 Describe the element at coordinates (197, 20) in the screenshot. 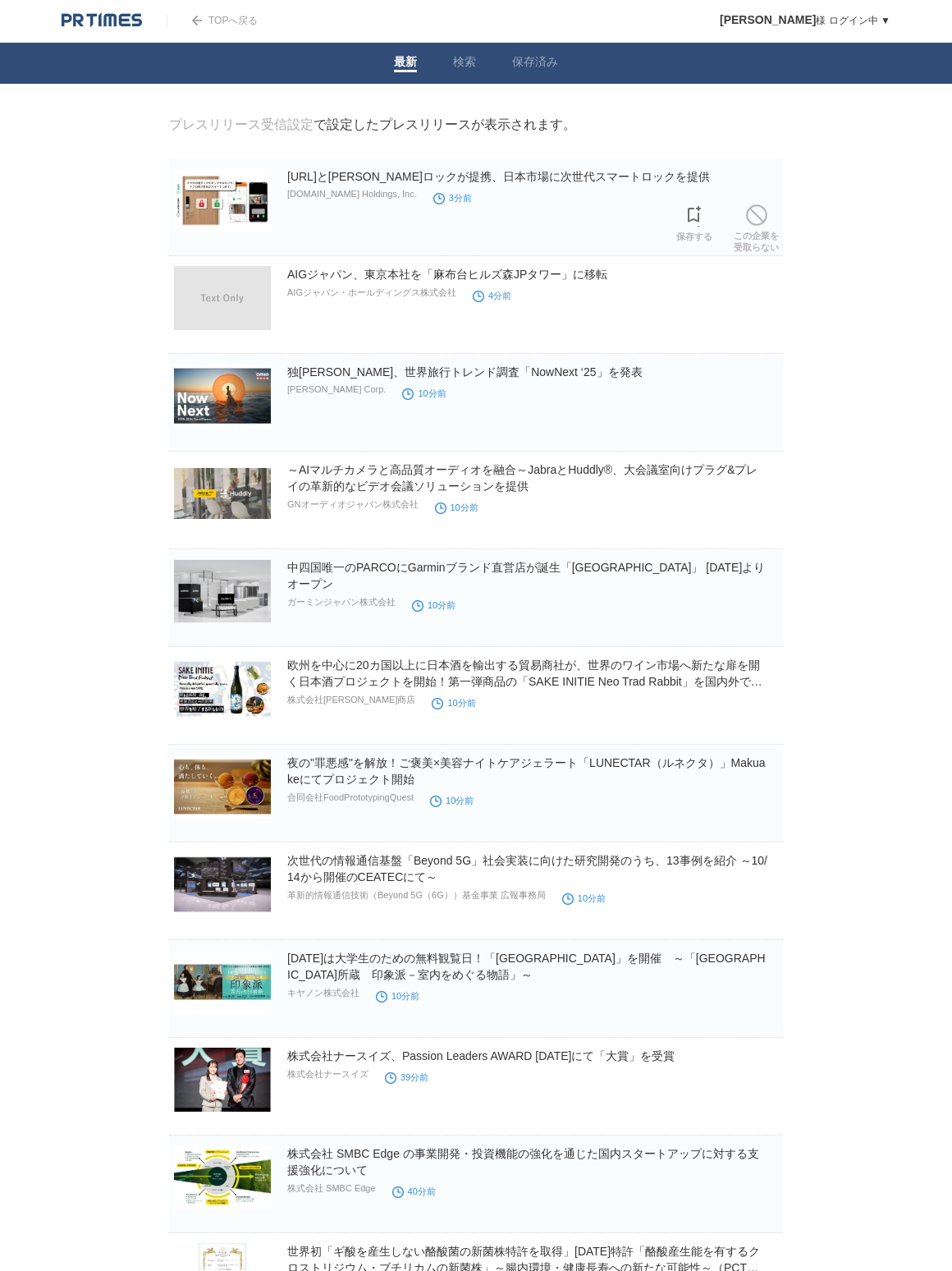

I see `img: arrow.png` at that location.